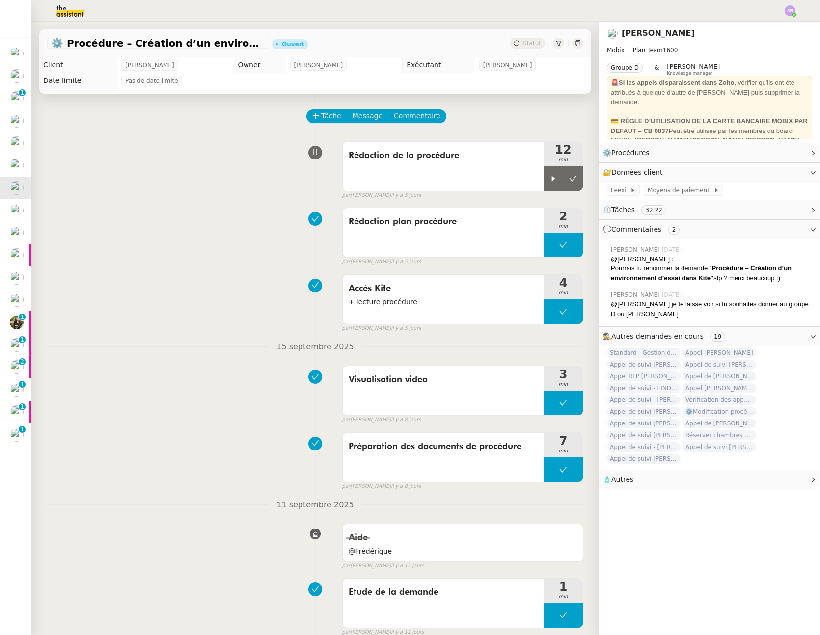  I want to click on td: Date limite, so click(78, 81).